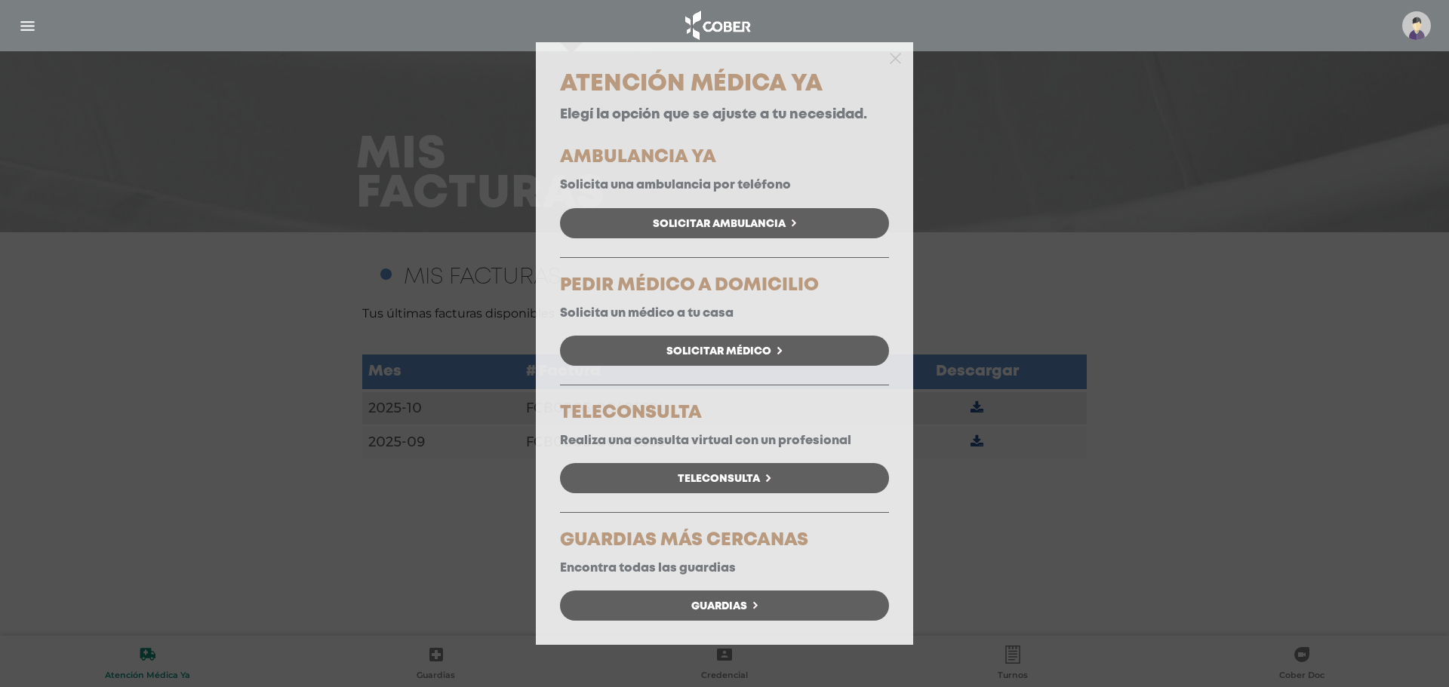 The width and height of the screenshot is (1449, 687). What do you see at coordinates (724, 441) in the screenshot?
I see `p: Realiza una consulta virtual con un profesional` at bounding box center [724, 441].